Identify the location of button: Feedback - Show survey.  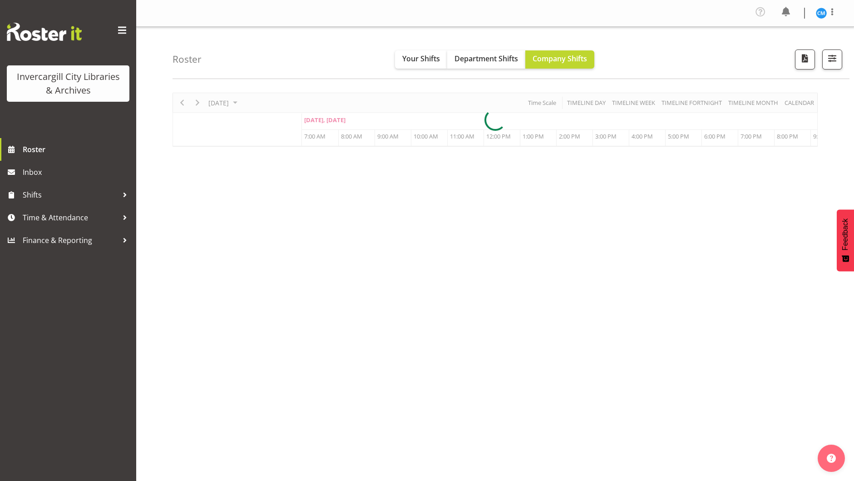
(845, 240).